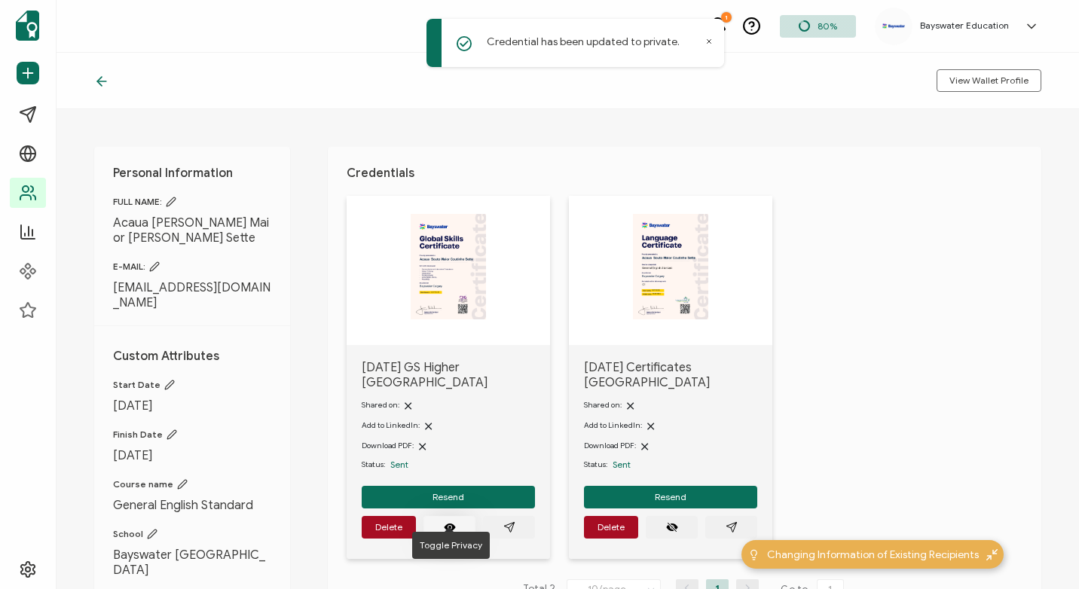 Image resolution: width=1079 pixels, height=589 pixels. What do you see at coordinates (192, 267) in the screenshot?
I see `span: E-MAIL:` at bounding box center [192, 267].